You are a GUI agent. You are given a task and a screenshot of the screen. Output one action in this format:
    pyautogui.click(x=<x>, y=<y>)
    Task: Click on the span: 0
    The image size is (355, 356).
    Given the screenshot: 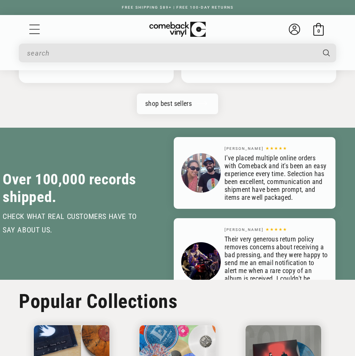 What is the action you would take?
    pyautogui.click(x=318, y=31)
    